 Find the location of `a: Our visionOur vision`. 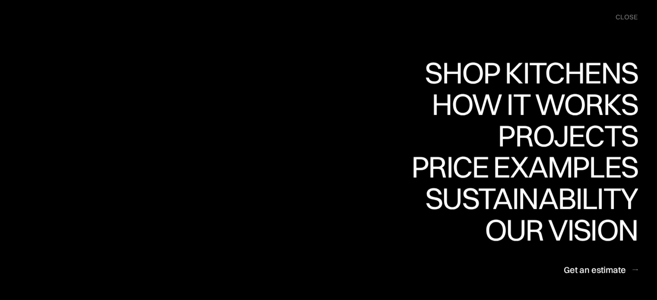

a: Our visionOur vision is located at coordinates (557, 230).